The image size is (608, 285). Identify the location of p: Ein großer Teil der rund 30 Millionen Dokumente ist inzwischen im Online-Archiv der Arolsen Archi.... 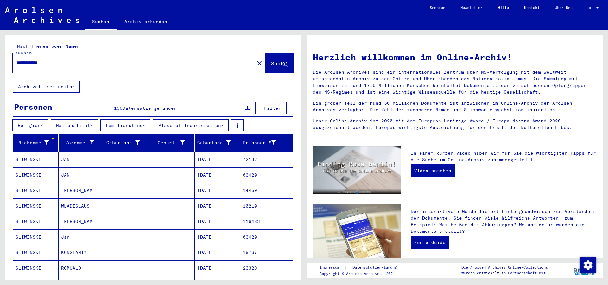
(455, 107).